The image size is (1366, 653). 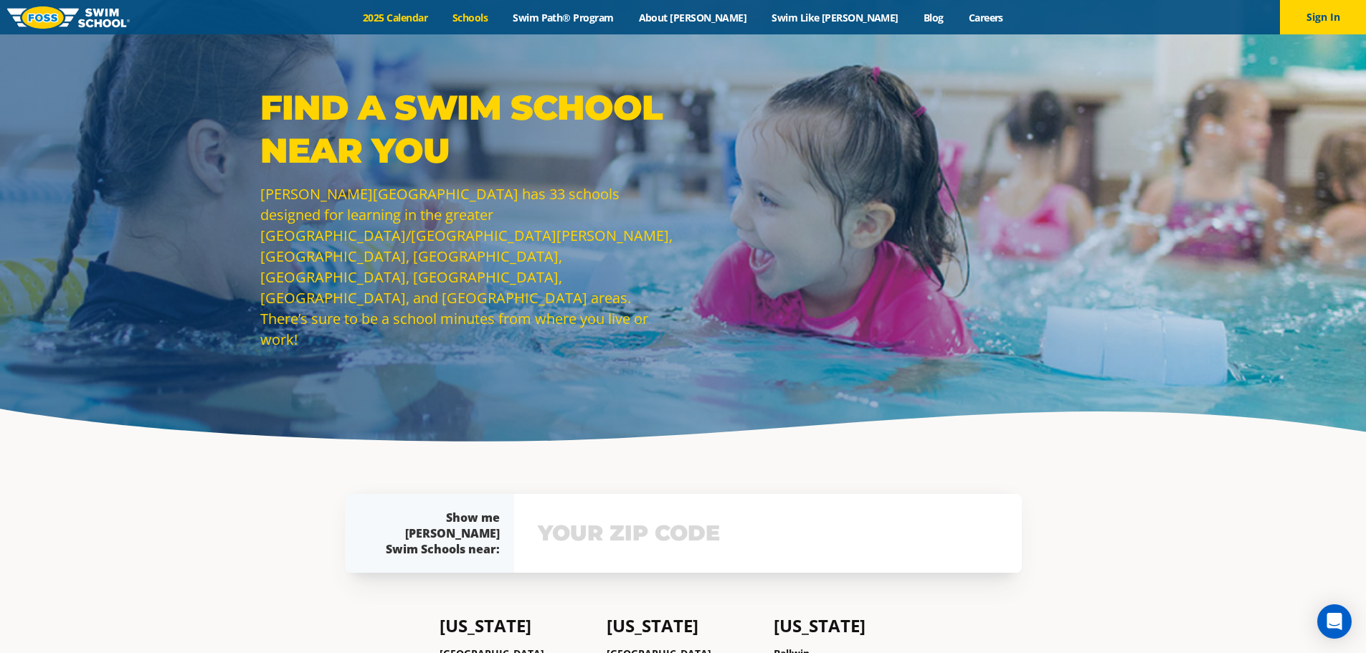 I want to click on input: YOUR ZIP CODE, so click(x=768, y=534).